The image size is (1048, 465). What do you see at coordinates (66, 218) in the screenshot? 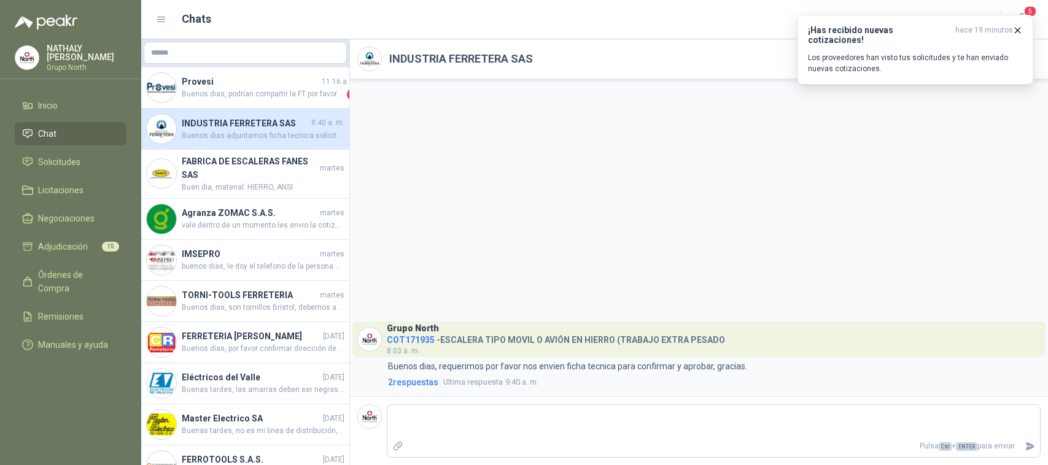
I see `span: Negociaciones` at bounding box center [66, 218].